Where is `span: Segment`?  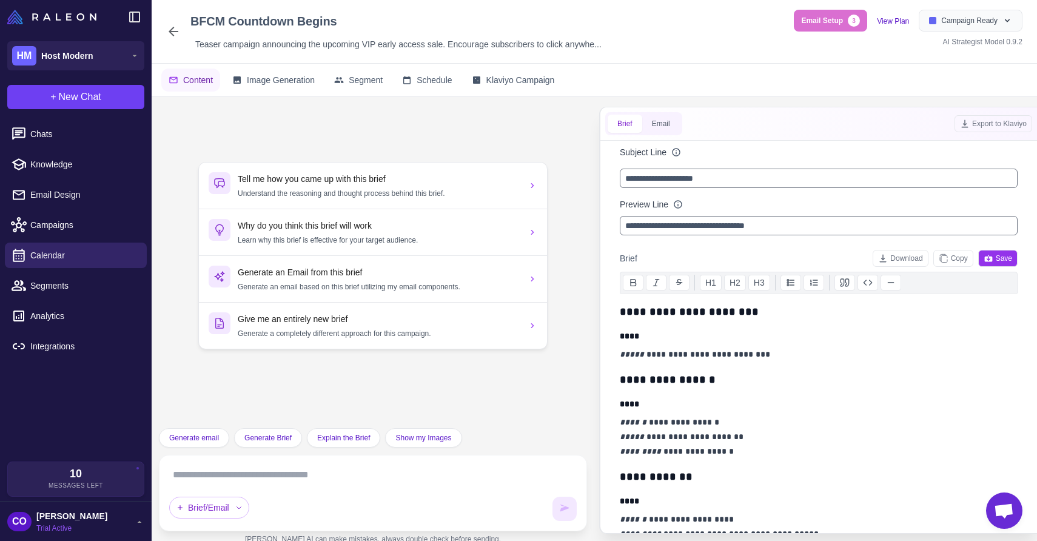
span: Segment is located at coordinates (366, 80).